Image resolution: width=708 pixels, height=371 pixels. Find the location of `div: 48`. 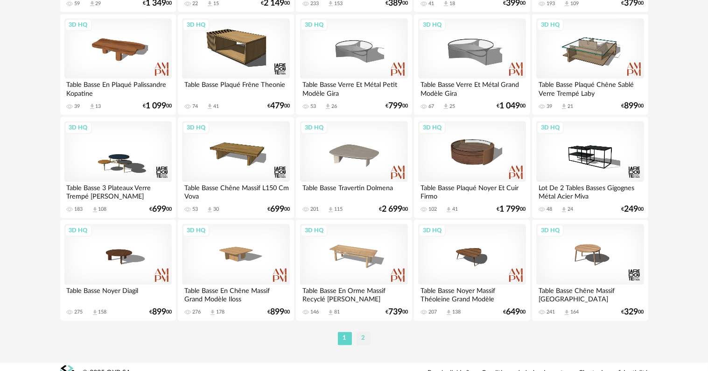

div: 48 is located at coordinates (550, 209).